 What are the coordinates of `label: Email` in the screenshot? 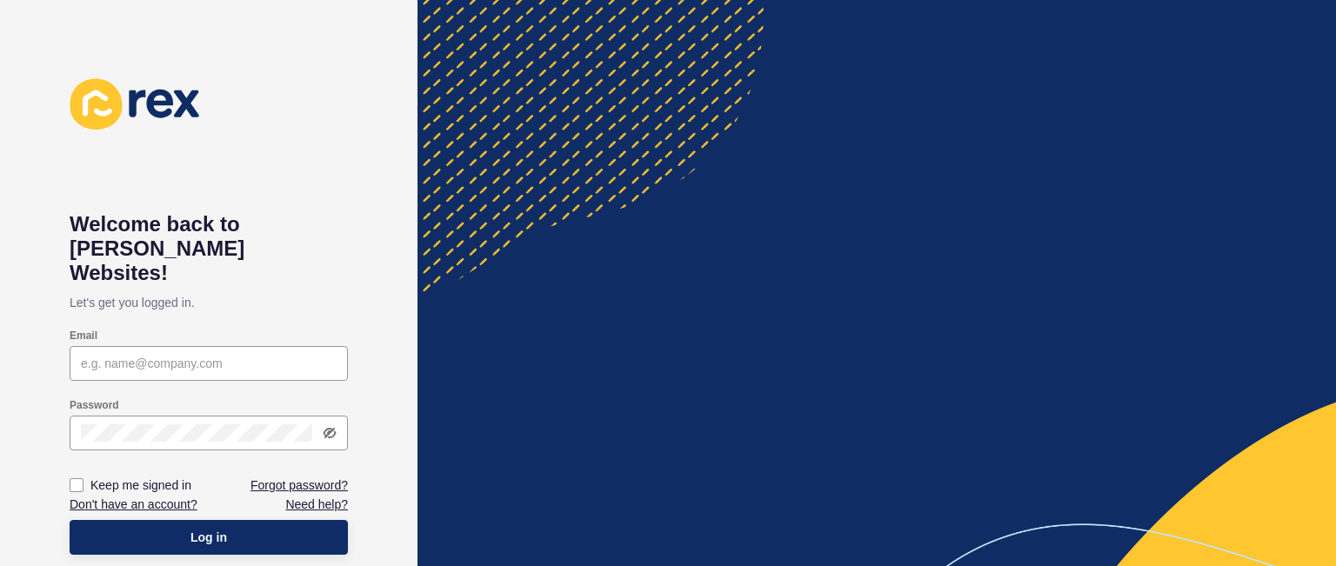 It's located at (84, 336).